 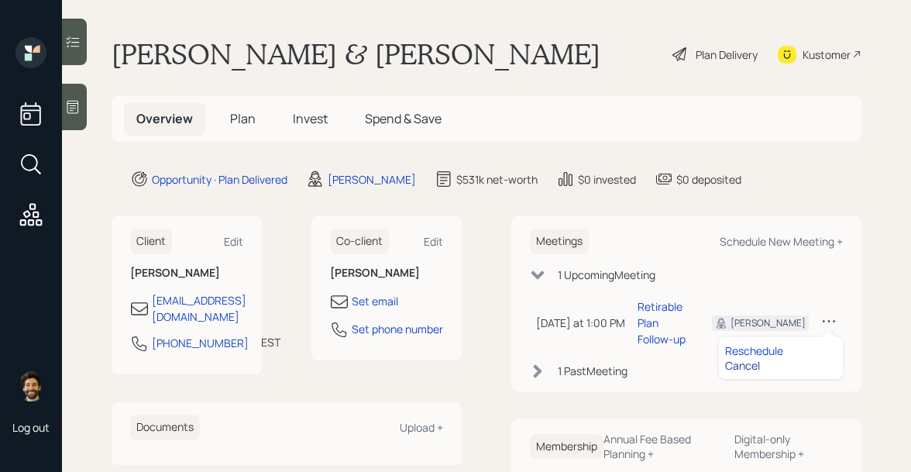 I want to click on span: Spend & Save, so click(x=403, y=119).